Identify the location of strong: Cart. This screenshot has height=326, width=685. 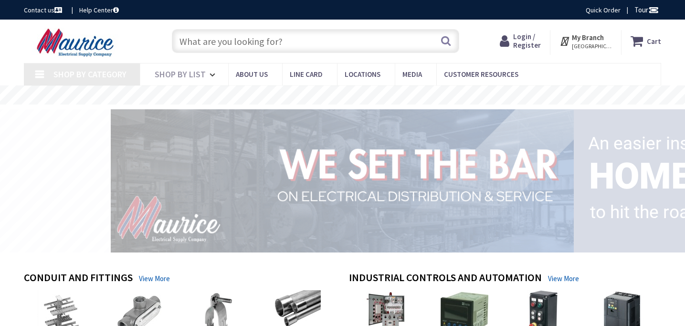
(654, 41).